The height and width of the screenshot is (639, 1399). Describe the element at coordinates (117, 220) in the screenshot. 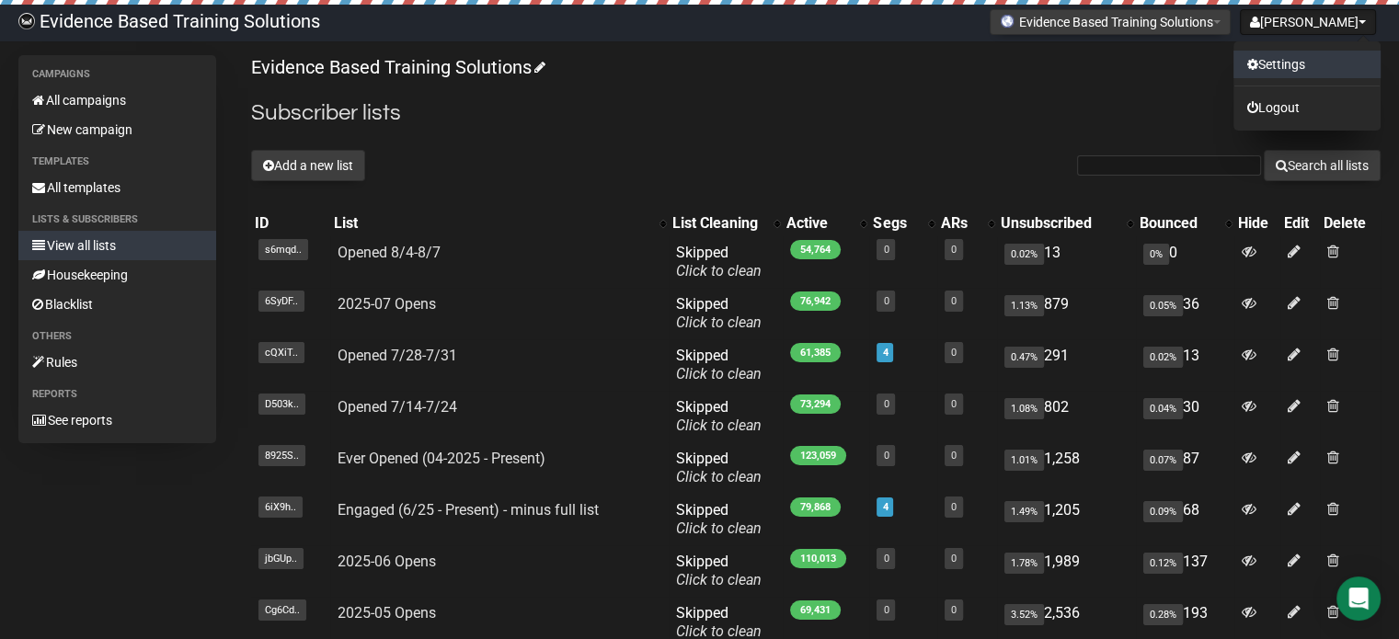

I see `li: Lists & subscribers` at that location.